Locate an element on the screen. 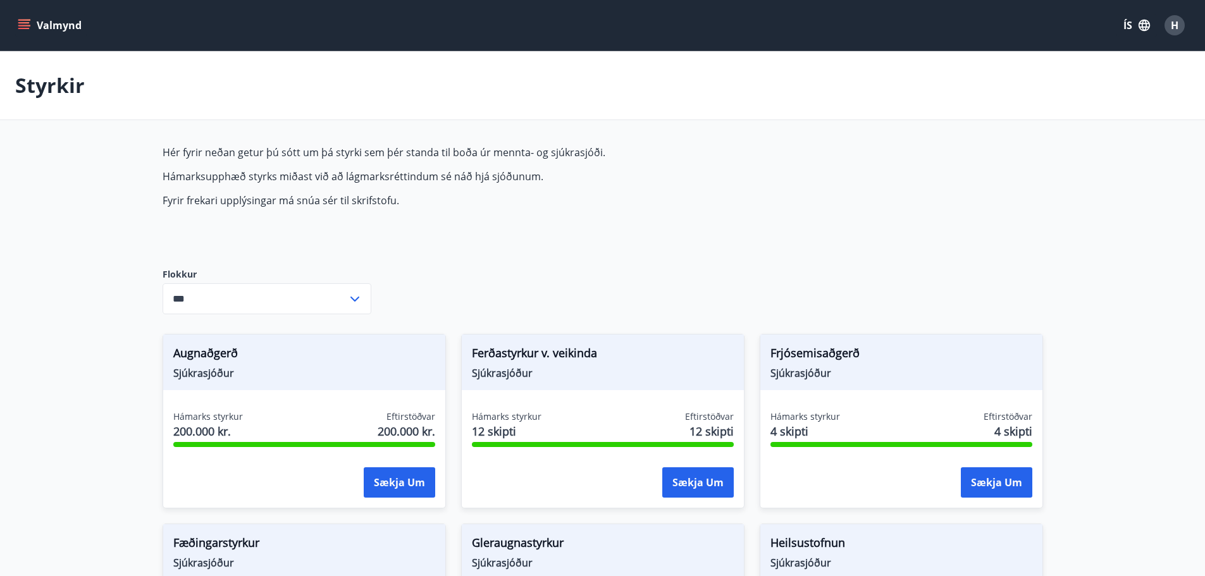  label: Flokkur is located at coordinates (267, 275).